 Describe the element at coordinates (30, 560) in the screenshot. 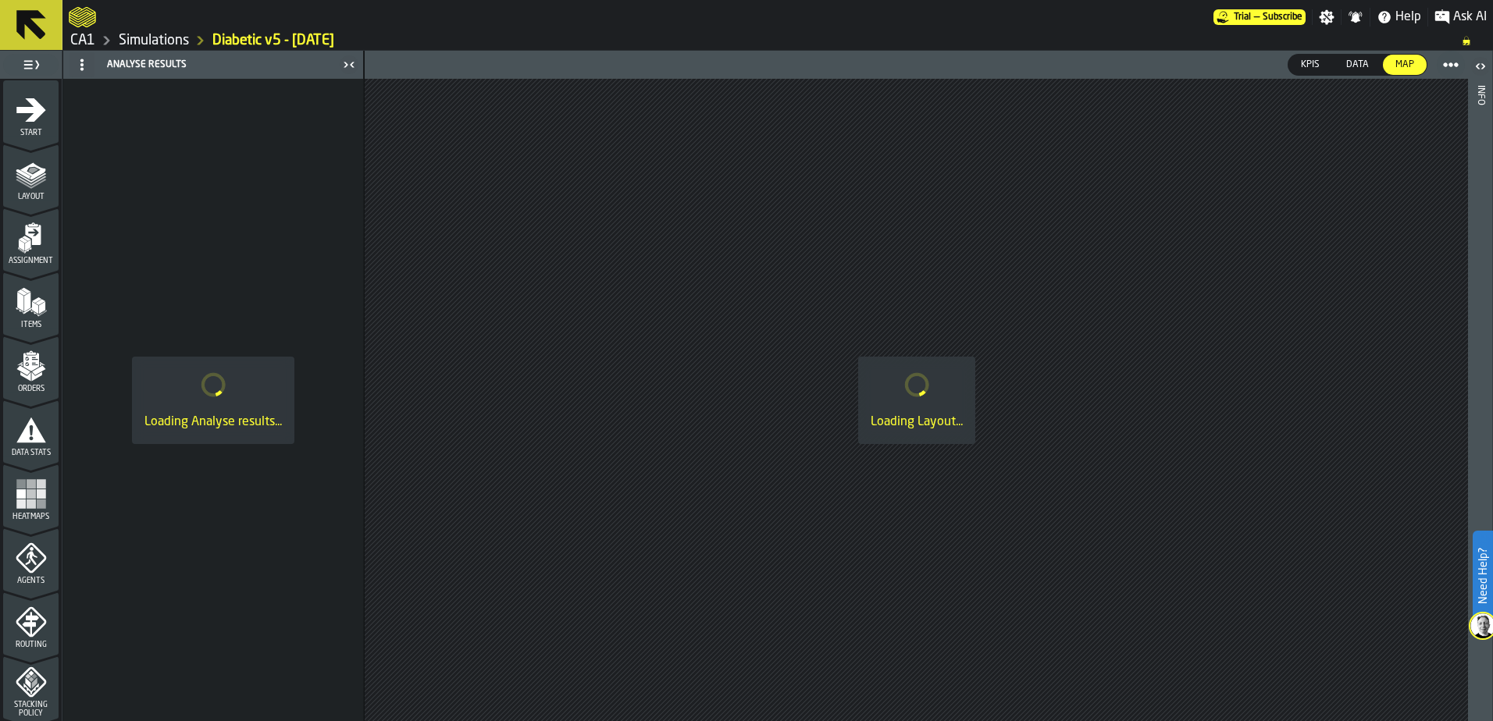

I see `li: menu Agents` at that location.